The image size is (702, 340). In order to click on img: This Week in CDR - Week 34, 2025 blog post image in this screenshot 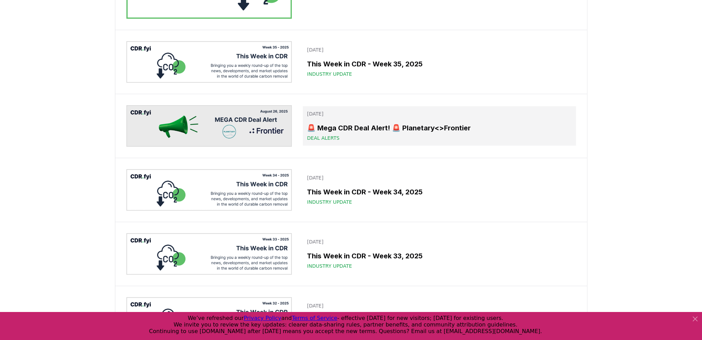, I will do `click(209, 190)`.